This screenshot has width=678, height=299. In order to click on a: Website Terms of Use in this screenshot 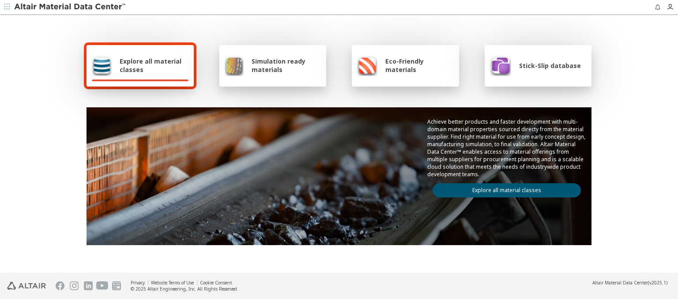, I will do `click(172, 282)`.